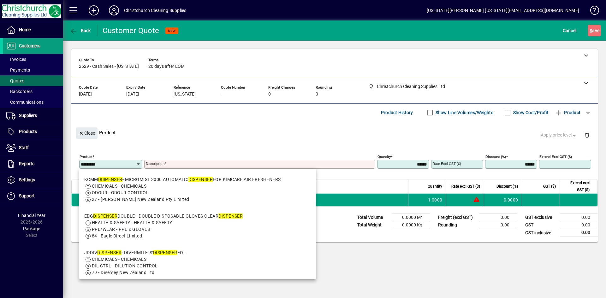 The width and height of the screenshot is (606, 298). What do you see at coordinates (373, 225) in the screenshot?
I see `td: Total Weight` at bounding box center [373, 225].